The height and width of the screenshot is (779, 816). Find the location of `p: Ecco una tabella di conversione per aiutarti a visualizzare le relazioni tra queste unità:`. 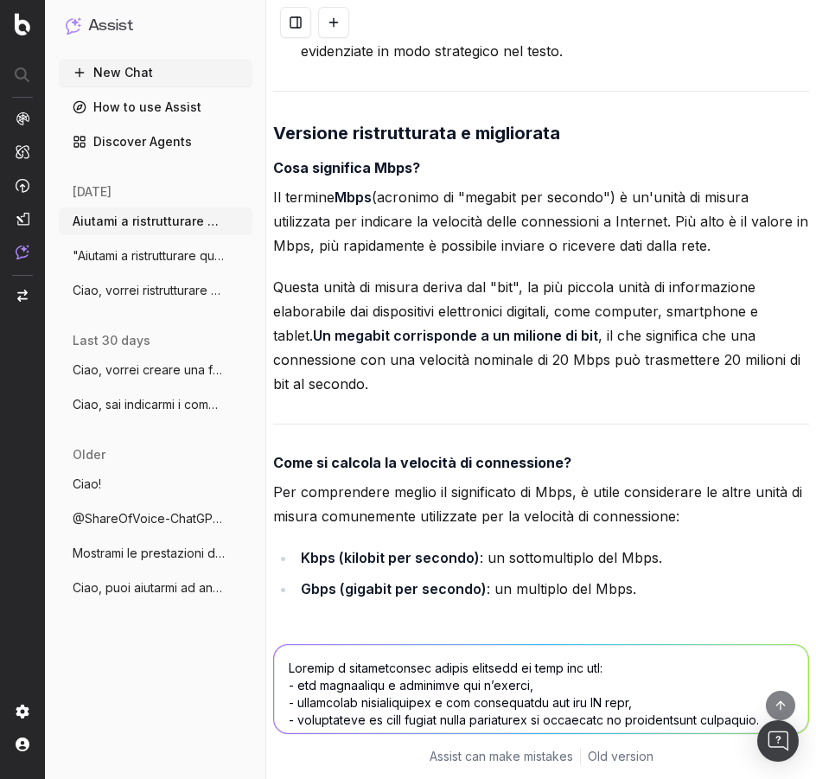

p: Ecco una tabella di conversione per aiutarti a visualizzare le relazioni tra queste unità: is located at coordinates (541, 643).